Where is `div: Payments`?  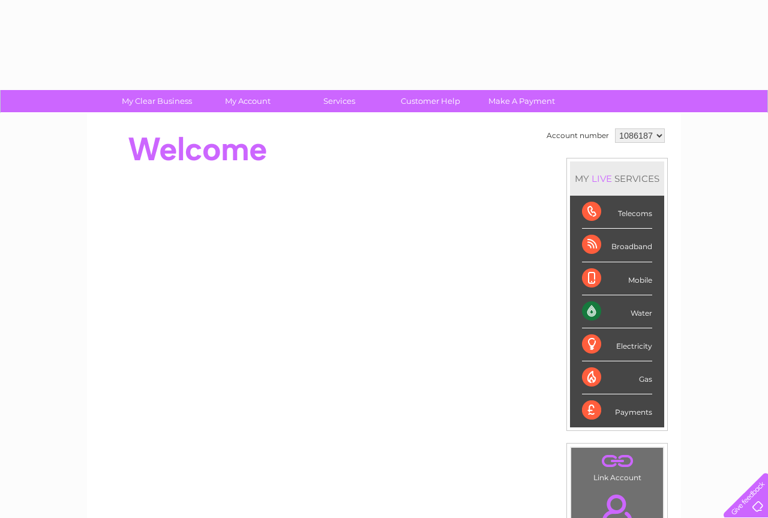 div: Payments is located at coordinates (617, 411).